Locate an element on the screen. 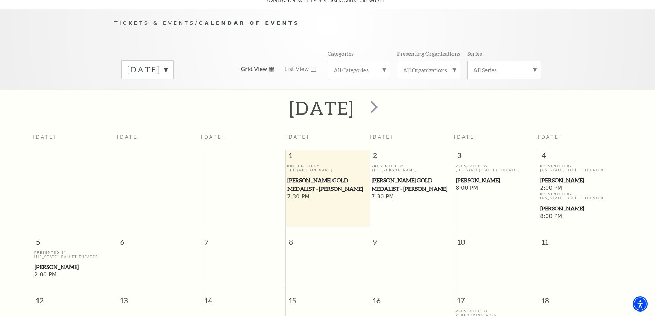 Image resolution: width=655 pixels, height=316 pixels. p: Categories is located at coordinates (341, 53).